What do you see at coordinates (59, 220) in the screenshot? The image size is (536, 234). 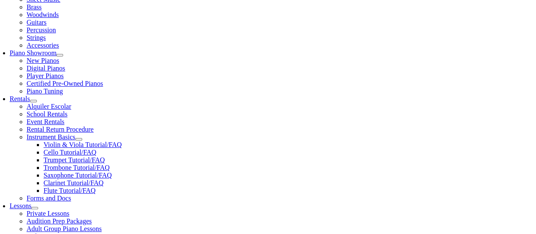 I see `a: Audition Prep Packages` at bounding box center [59, 220].